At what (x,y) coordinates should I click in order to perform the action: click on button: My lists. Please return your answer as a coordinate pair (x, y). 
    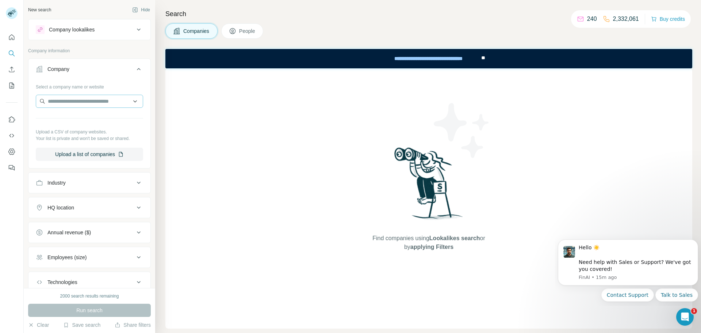
    Looking at the image, I should click on (12, 85).